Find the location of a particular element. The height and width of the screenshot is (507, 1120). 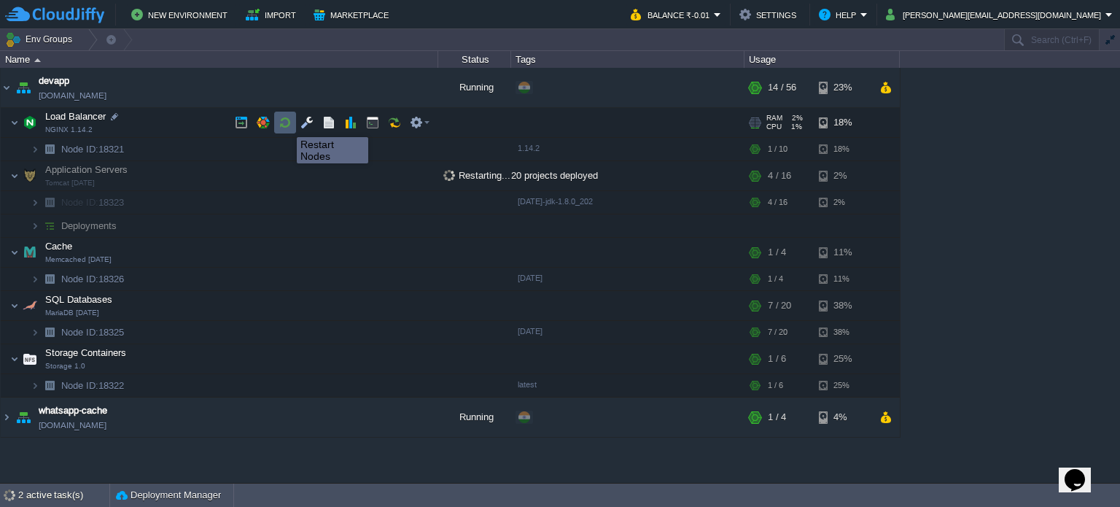

span: 2% is located at coordinates (796, 118).